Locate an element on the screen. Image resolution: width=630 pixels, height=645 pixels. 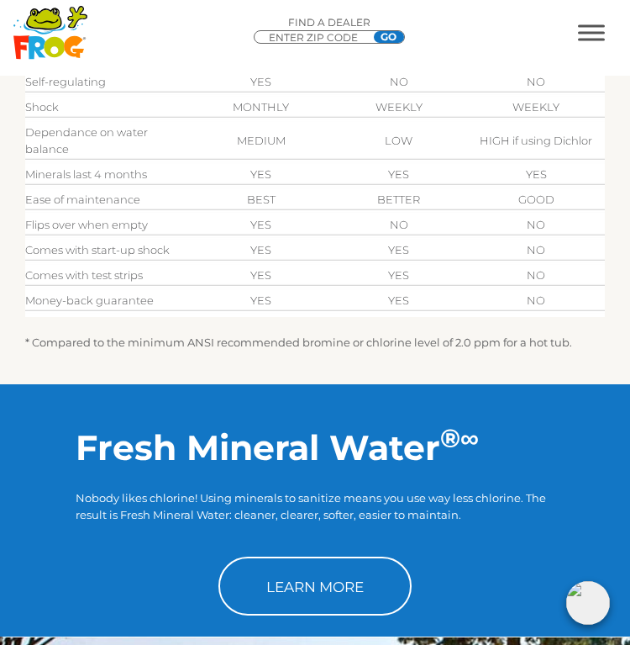
td: Money-back guarantee is located at coordinates (108, 300).